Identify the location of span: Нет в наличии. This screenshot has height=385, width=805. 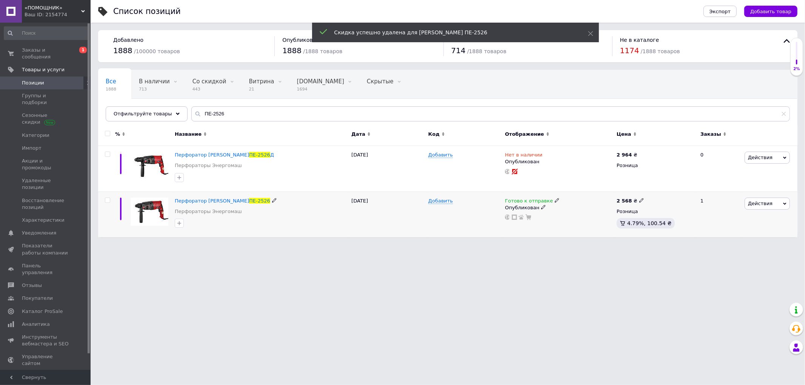
(523, 156).